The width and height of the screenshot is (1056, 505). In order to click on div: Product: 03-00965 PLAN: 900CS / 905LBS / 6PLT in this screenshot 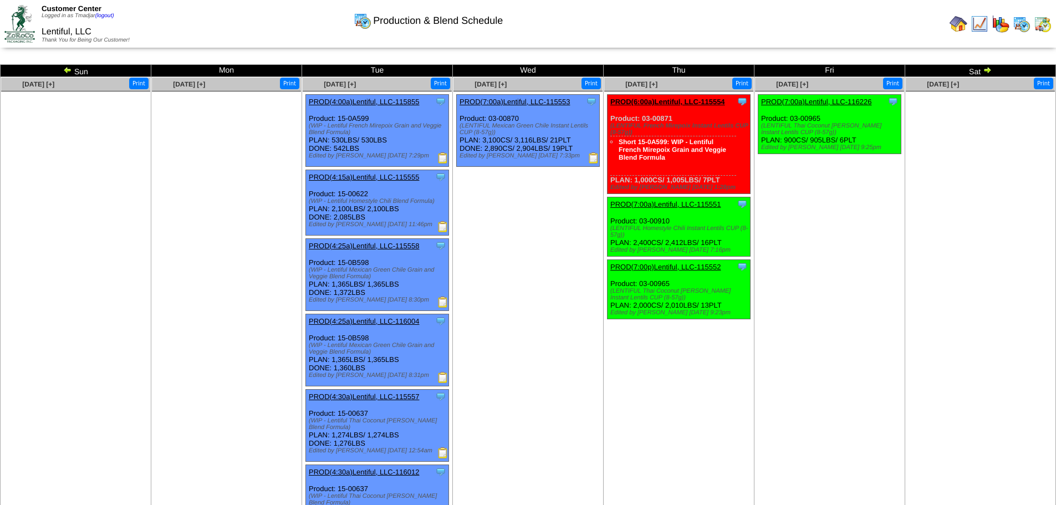, I will do `click(830, 124)`.